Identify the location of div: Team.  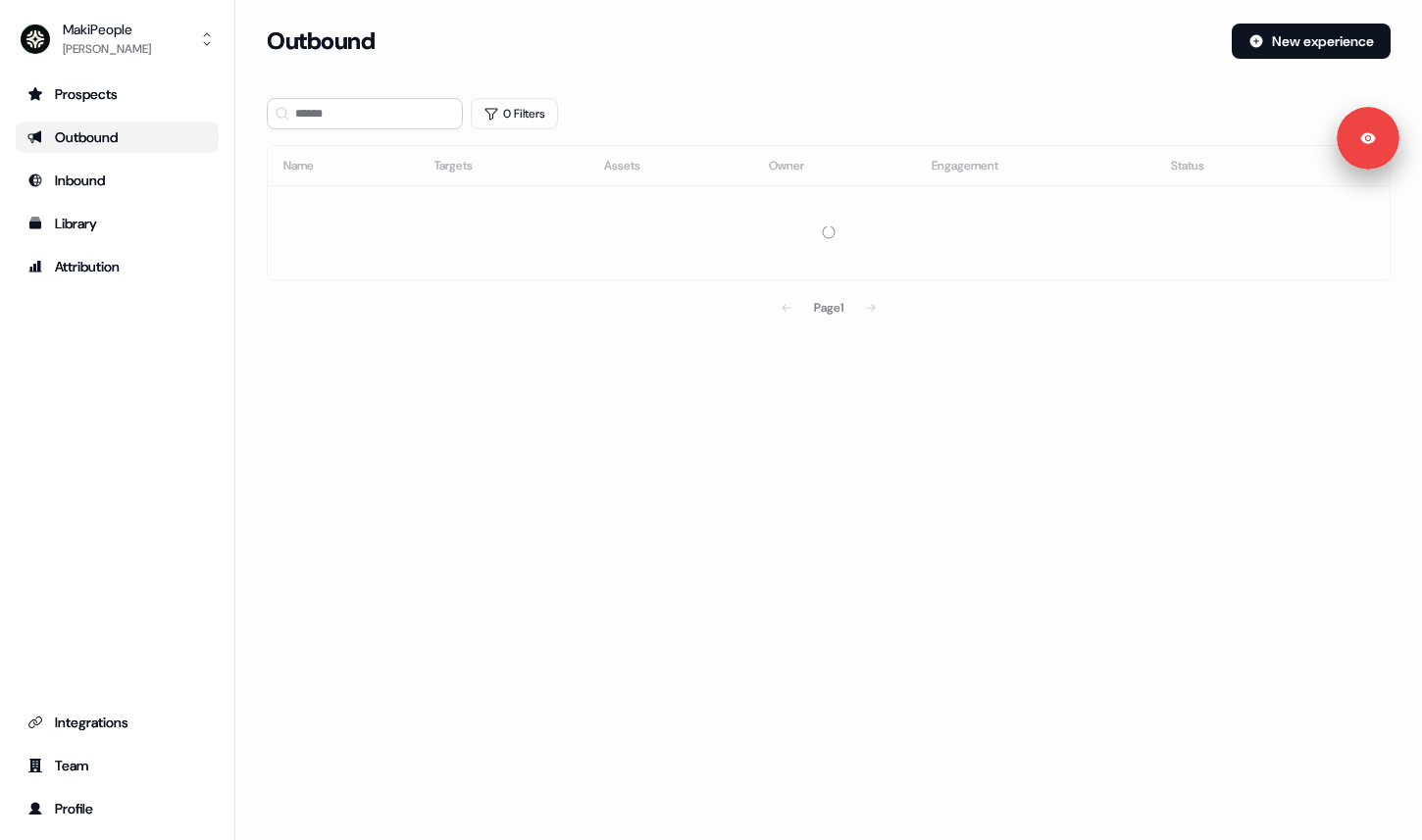
(117, 765).